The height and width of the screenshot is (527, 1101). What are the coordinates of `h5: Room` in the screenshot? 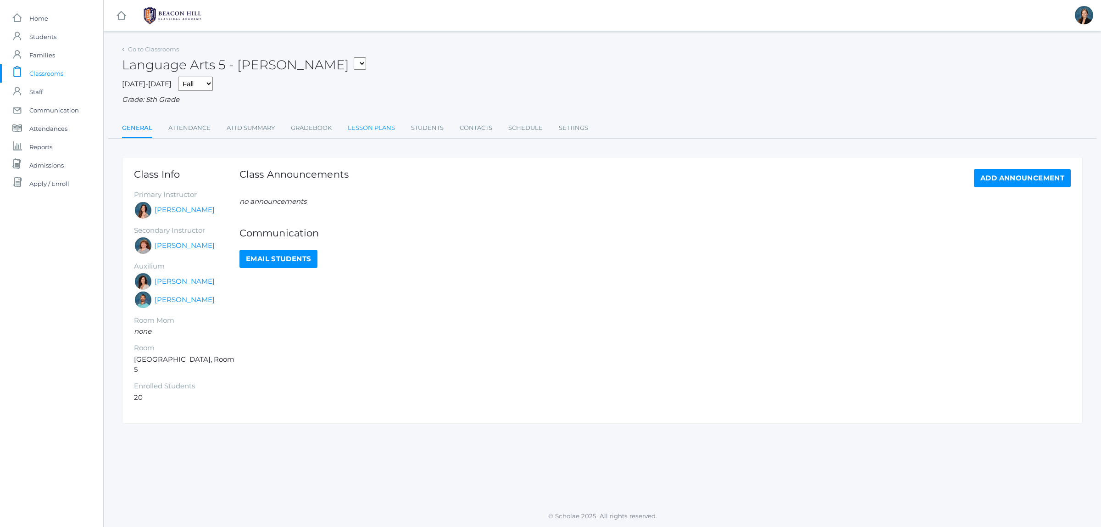 It's located at (187, 348).